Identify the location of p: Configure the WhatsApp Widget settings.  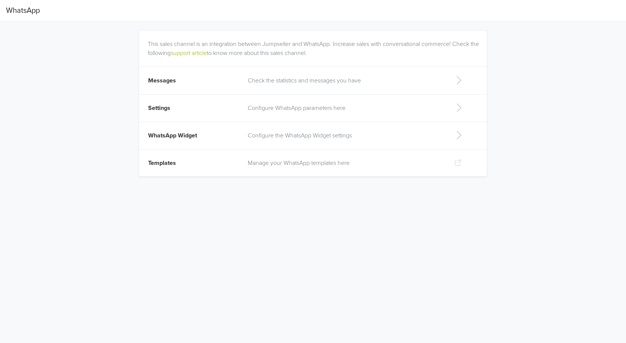
(345, 135).